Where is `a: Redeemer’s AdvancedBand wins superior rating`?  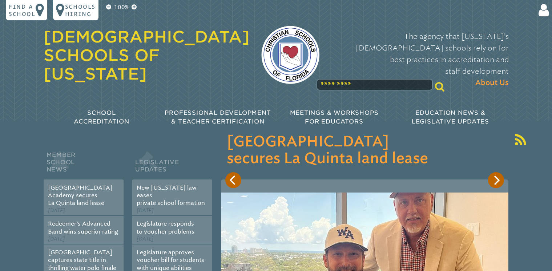
a: Redeemer’s AdvancedBand wins superior rating is located at coordinates (83, 227).